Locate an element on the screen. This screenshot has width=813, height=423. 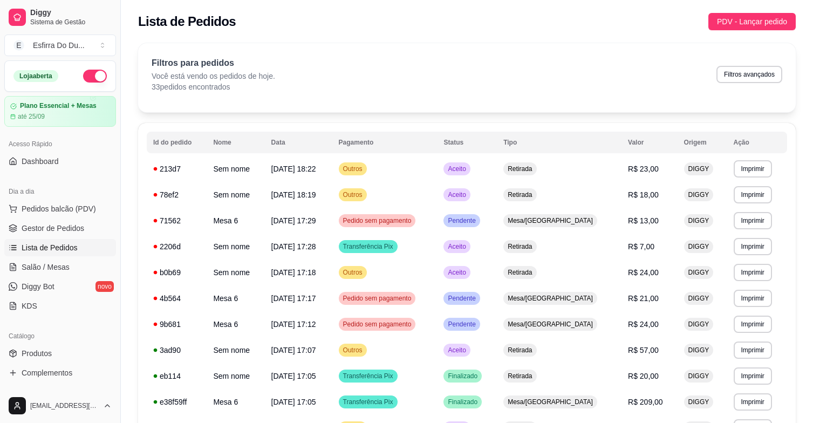
a: Salão / Mesas is located at coordinates (60, 267).